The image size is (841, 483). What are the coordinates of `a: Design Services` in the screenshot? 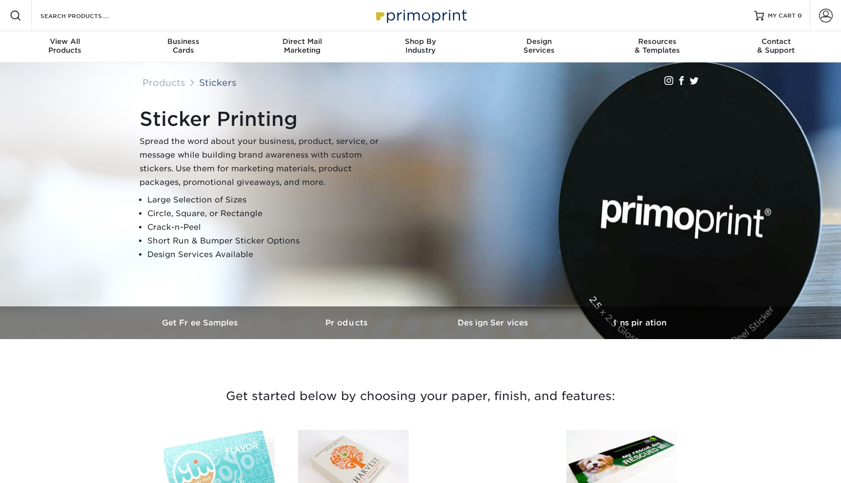 It's located at (494, 323).